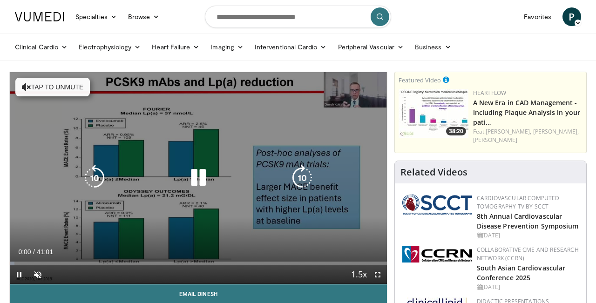 The image size is (596, 303). I want to click on a: Favorites, so click(538, 17).